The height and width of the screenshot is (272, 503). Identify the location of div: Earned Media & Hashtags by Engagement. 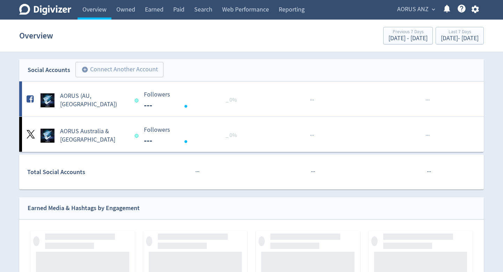
(83, 208).